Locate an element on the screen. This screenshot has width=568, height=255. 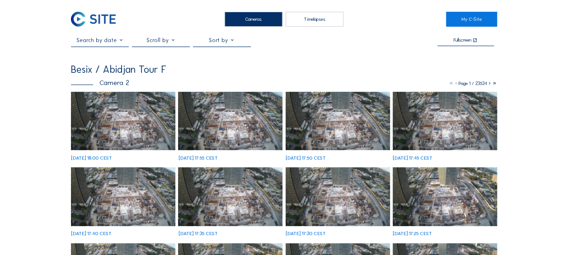
a: My C-Site is located at coordinates (471, 19).